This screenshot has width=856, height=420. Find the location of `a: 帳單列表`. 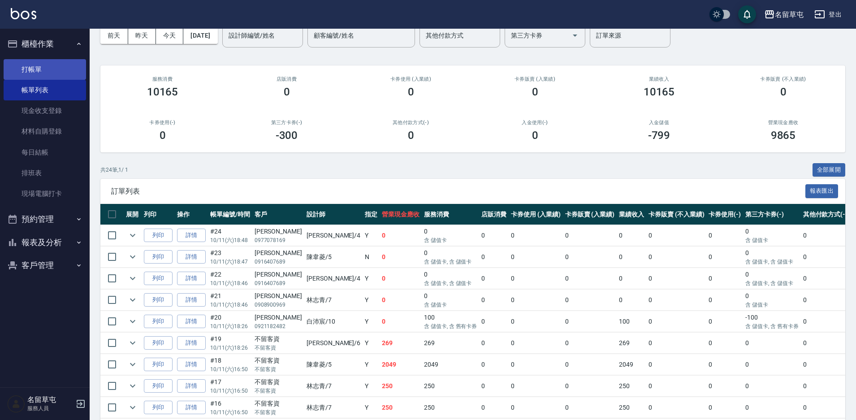

a: 帳單列表 is located at coordinates (45, 90).